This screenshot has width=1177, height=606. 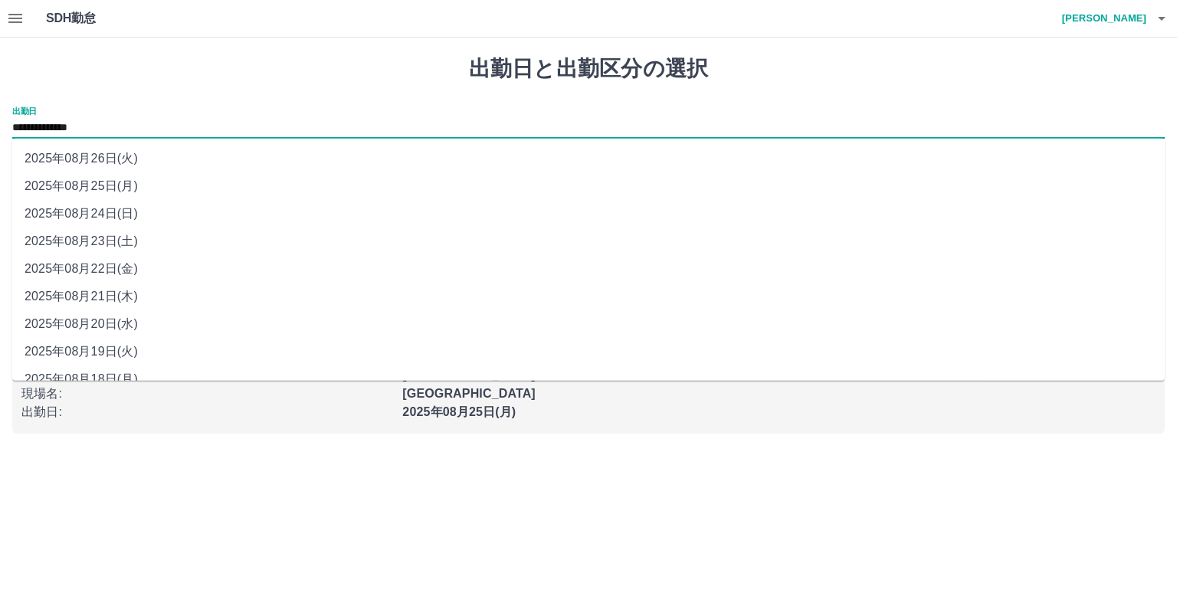 I want to click on li: 2025年08月19日(火), so click(x=589, y=352).